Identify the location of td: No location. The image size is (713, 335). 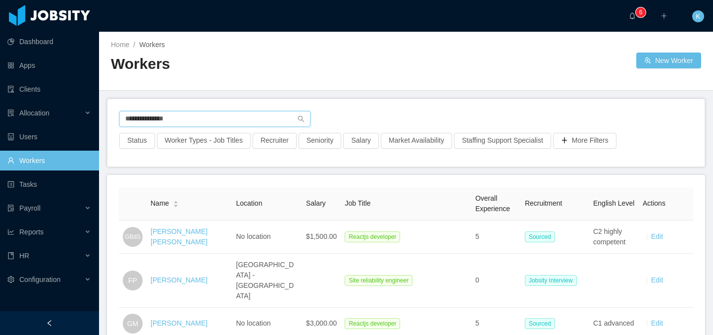
(267, 237).